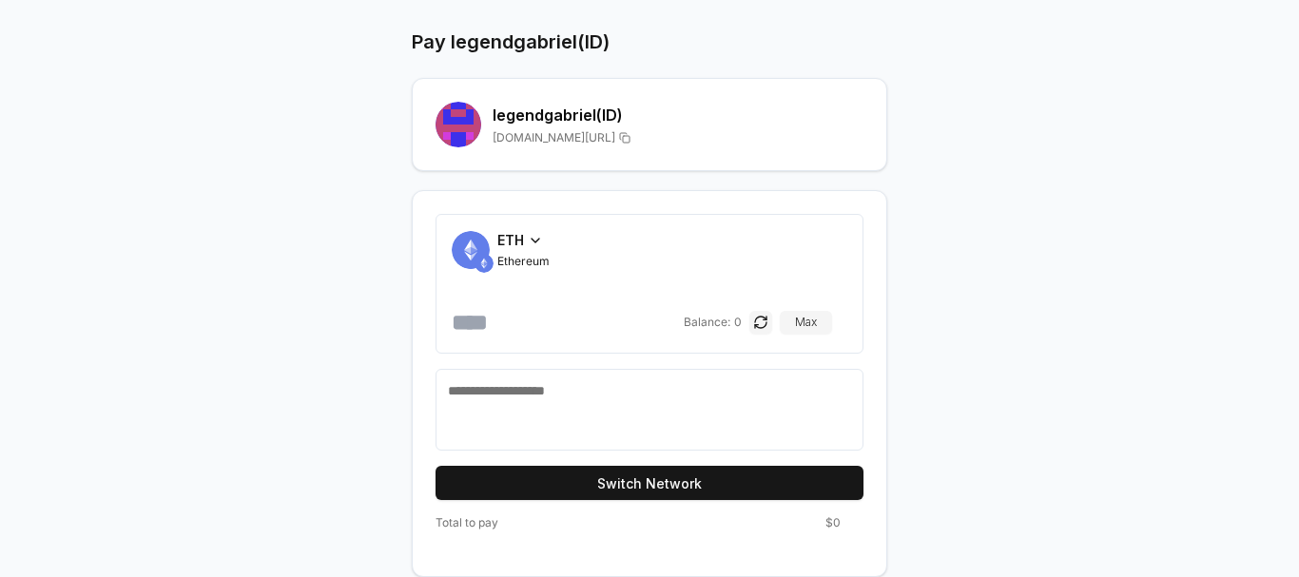 This screenshot has height=577, width=1299. Describe the element at coordinates (511, 240) in the screenshot. I see `span: ETH` at that location.